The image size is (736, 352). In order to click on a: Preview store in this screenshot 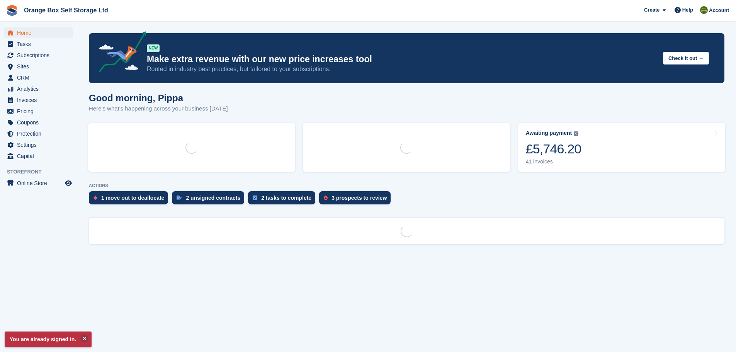, I will do `click(68, 183)`.